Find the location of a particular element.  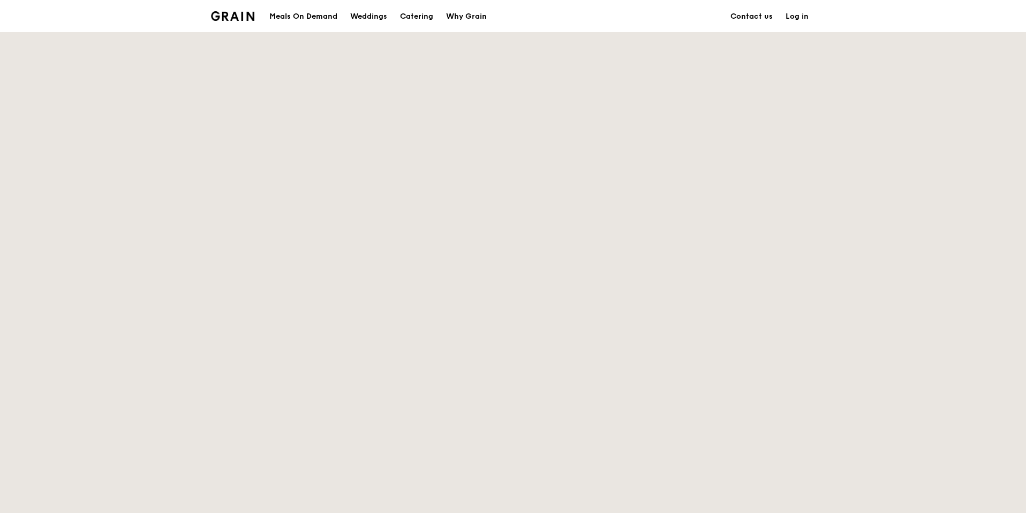

div: Why Grain is located at coordinates (467, 17).